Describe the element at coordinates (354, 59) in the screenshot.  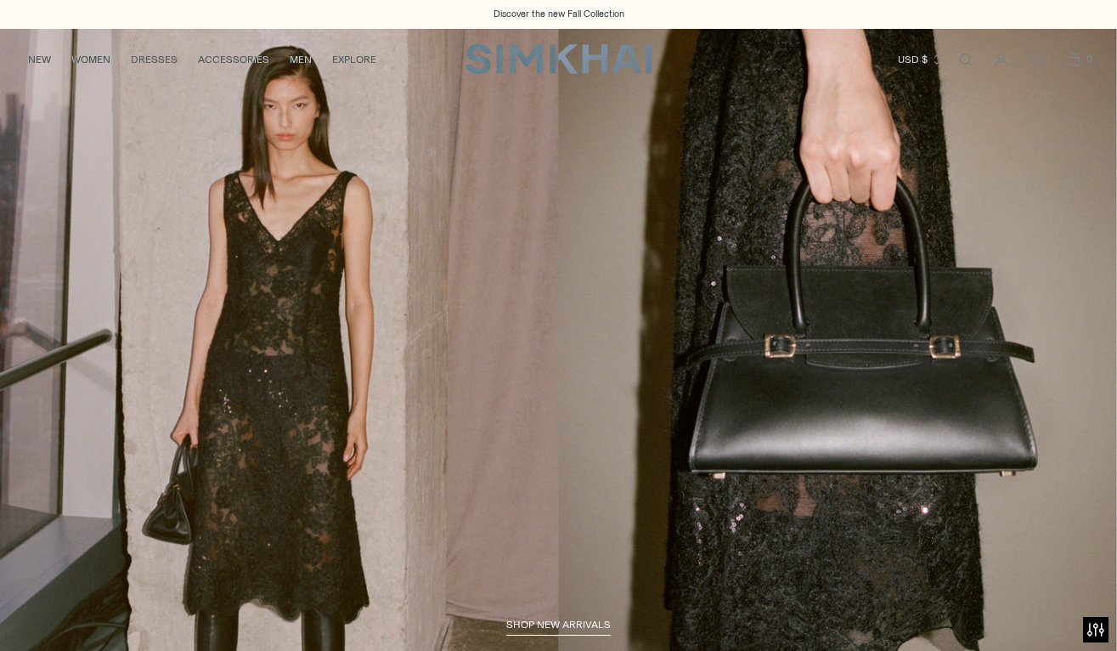
I see `a: EXPLORE` at that location.